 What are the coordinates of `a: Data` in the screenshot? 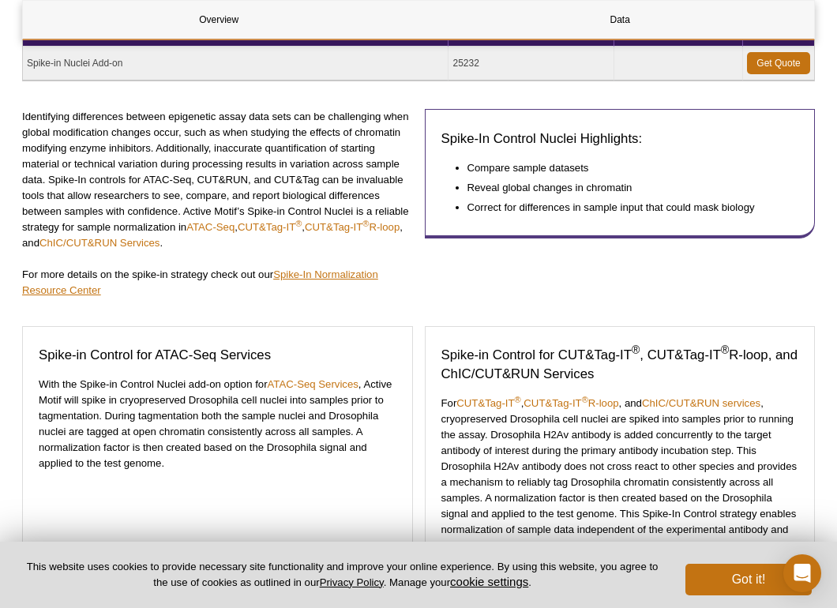 It's located at (620, 20).